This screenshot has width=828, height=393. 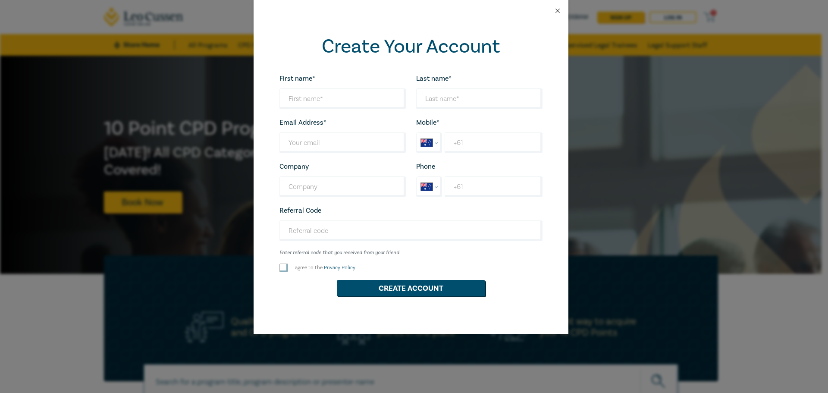 I want to click on label: First name*, so click(x=297, y=78).